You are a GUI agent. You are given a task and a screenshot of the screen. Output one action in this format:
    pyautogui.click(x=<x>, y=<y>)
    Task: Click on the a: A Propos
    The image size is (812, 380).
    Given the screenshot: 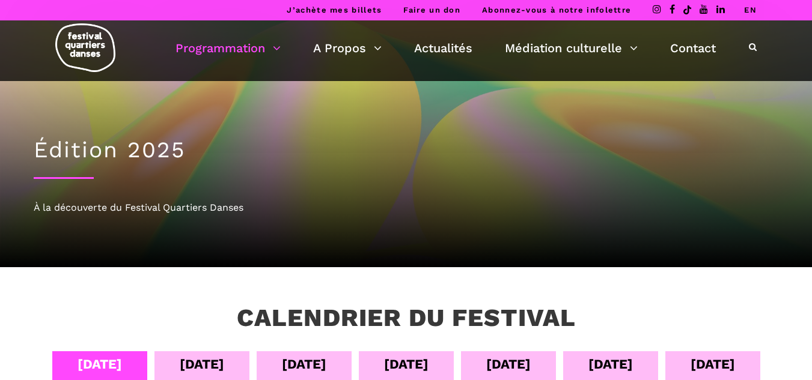 What is the action you would take?
    pyautogui.click(x=347, y=48)
    